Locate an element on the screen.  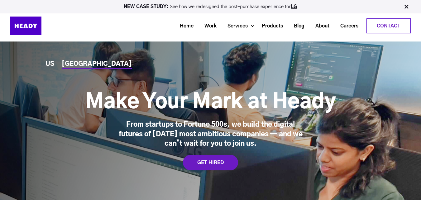
a: Products is located at coordinates (270, 26).